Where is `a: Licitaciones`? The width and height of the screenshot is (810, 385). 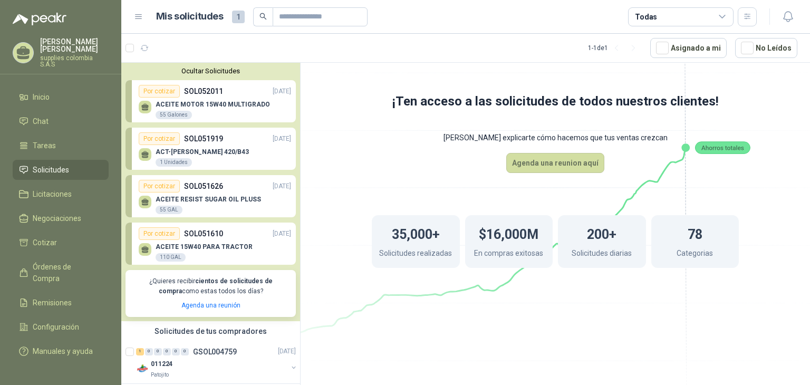
a: Licitaciones is located at coordinates (61, 194).